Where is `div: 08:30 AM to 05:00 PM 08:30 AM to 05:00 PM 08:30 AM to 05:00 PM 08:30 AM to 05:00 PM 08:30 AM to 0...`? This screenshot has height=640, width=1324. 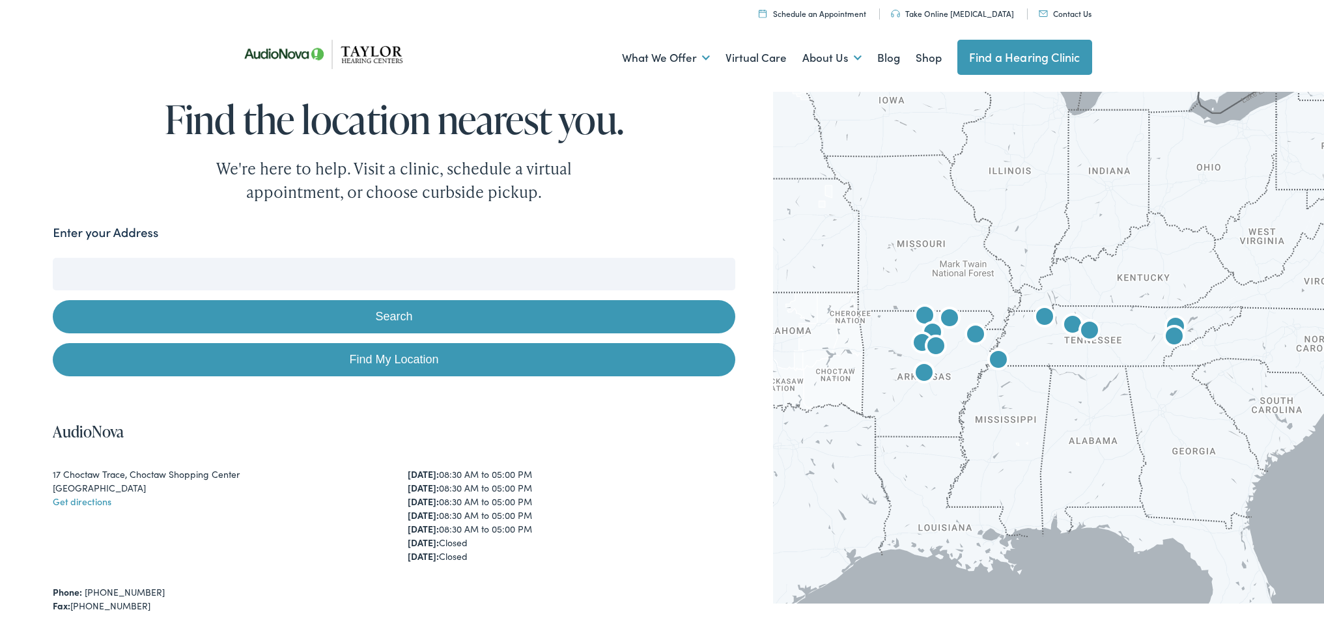
div: 08:30 AM to 05:00 PM 08:30 AM to 05:00 PM 08:30 AM to 05:00 PM 08:30 AM to 05:00 PM 08:30 AM to 0... is located at coordinates (571, 515).